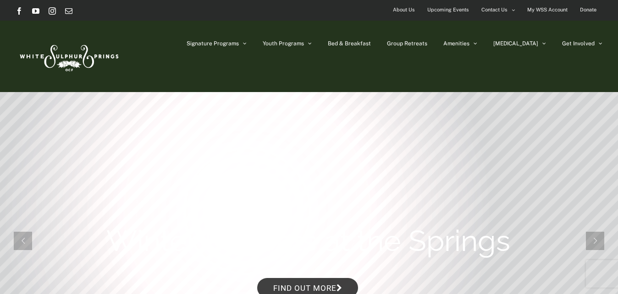 Image resolution: width=618 pixels, height=294 pixels. Describe the element at coordinates (349, 44) in the screenshot. I see `span: Bed & Breakfast` at that location.